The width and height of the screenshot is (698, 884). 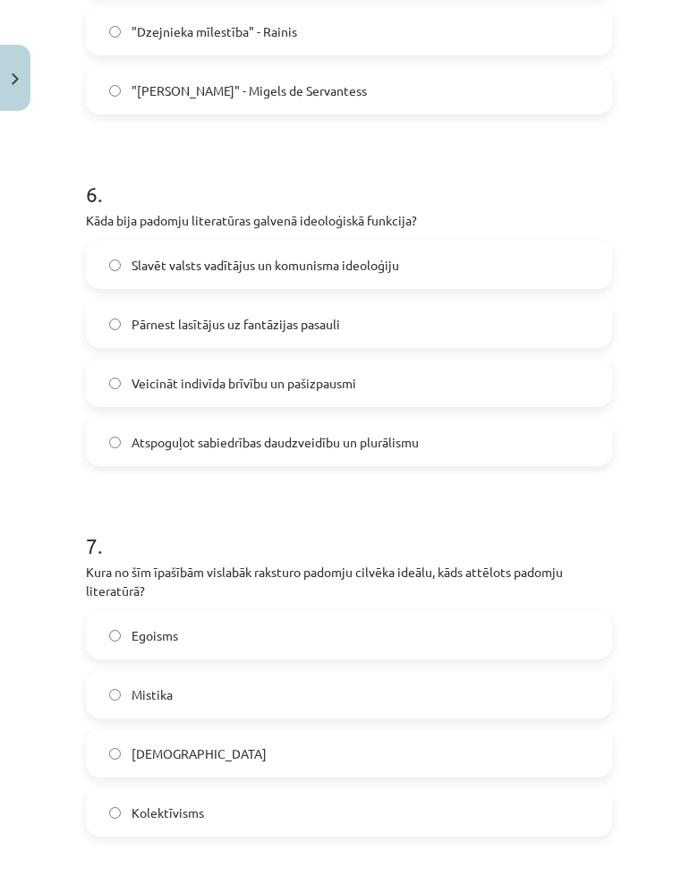 I want to click on span: Veicināt indivīda brīvību un pašizpausmi, so click(x=243, y=383).